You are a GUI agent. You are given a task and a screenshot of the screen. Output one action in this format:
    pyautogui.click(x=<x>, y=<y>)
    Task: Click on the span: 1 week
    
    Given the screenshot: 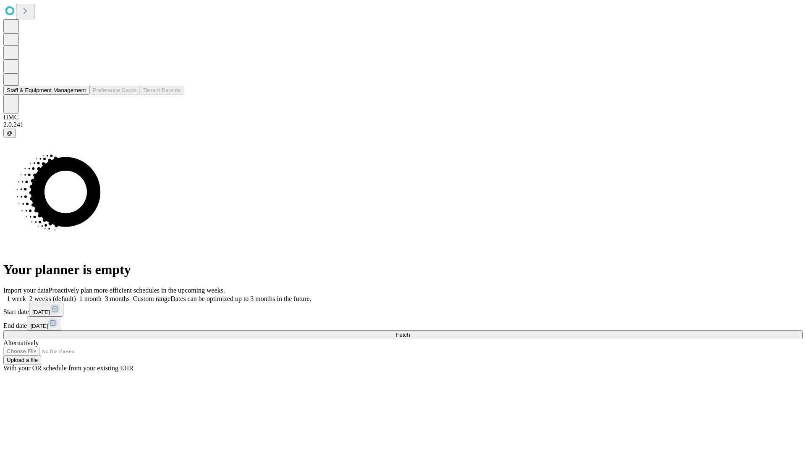 What is the action you would take?
    pyautogui.click(x=16, y=298)
    